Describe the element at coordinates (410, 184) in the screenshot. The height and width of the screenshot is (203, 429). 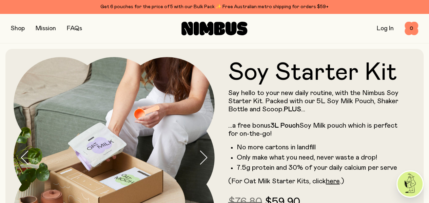
I see `img: agent` at that location.